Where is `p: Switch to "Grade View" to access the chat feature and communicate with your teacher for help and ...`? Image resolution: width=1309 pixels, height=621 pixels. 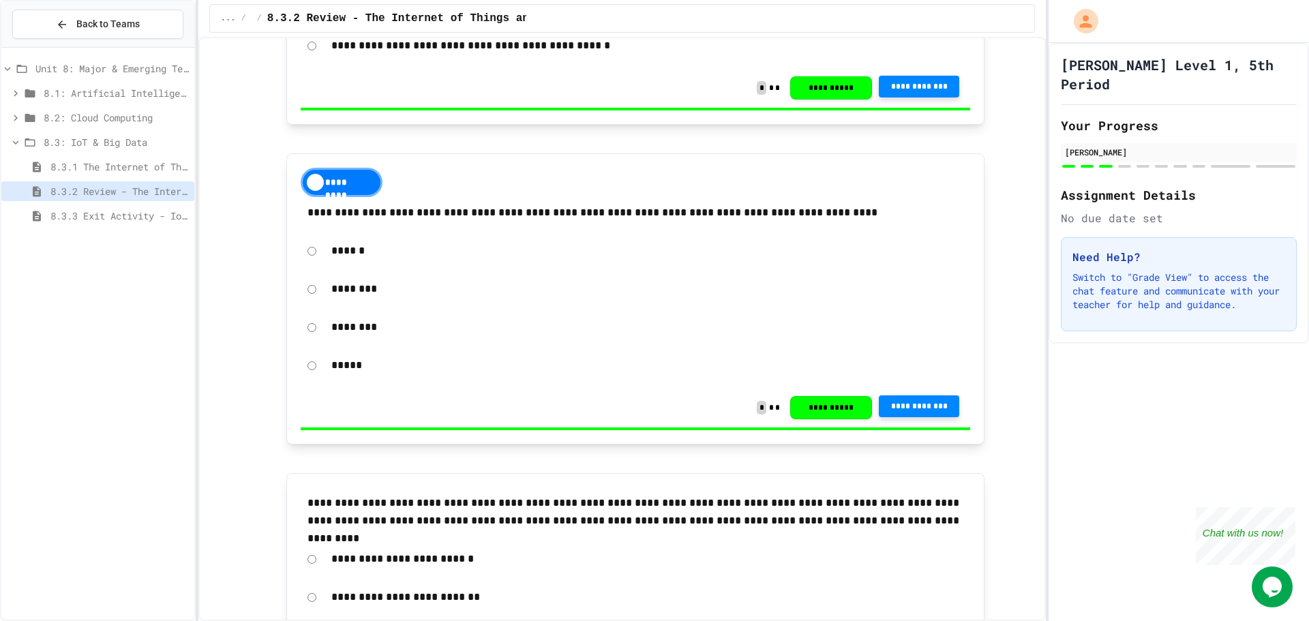
p: Switch to "Grade View" to access the chat feature and communicate with your teacher for help and ... is located at coordinates (1179, 291).